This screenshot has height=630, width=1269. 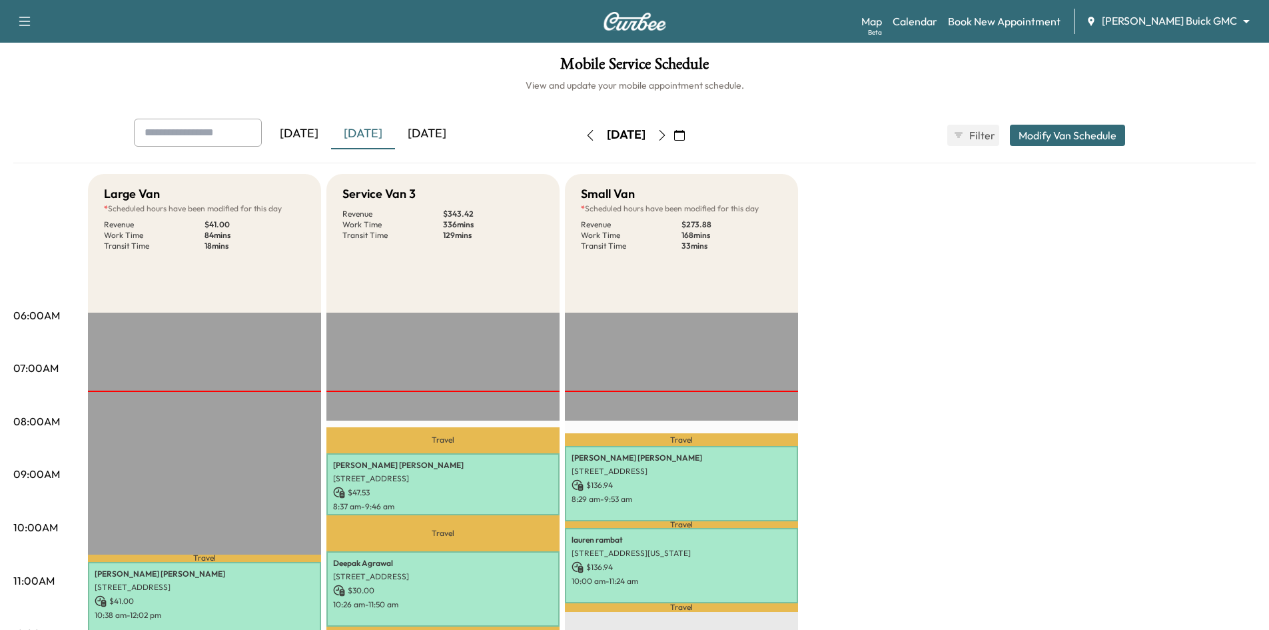 What do you see at coordinates (255, 246) in the screenshot?
I see `p: 18 mins` at bounding box center [255, 246].